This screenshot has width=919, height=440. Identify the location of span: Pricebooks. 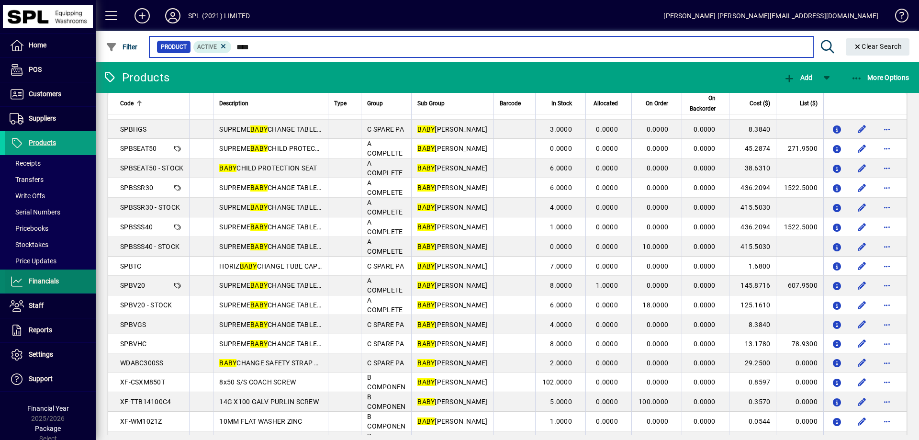
(29, 228).